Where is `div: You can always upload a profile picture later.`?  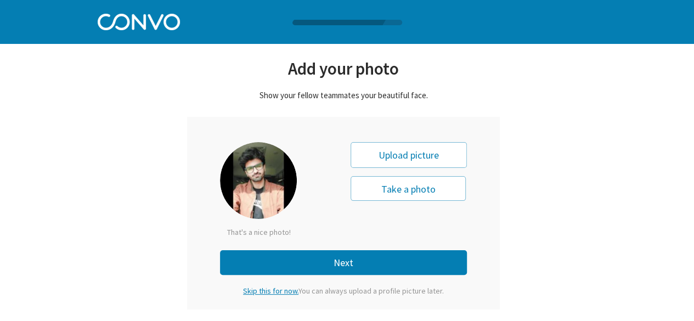
div: You can always upload a profile picture later. is located at coordinates (343, 291).